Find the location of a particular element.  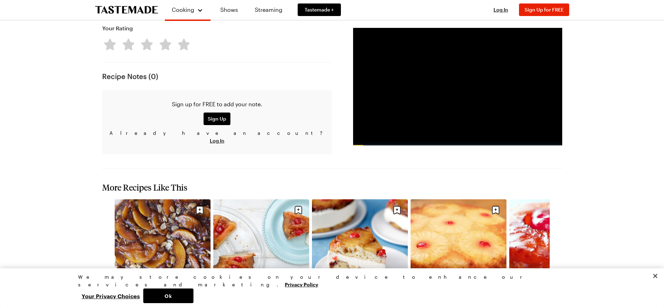

p: Already have an account? is located at coordinates (217, 137).